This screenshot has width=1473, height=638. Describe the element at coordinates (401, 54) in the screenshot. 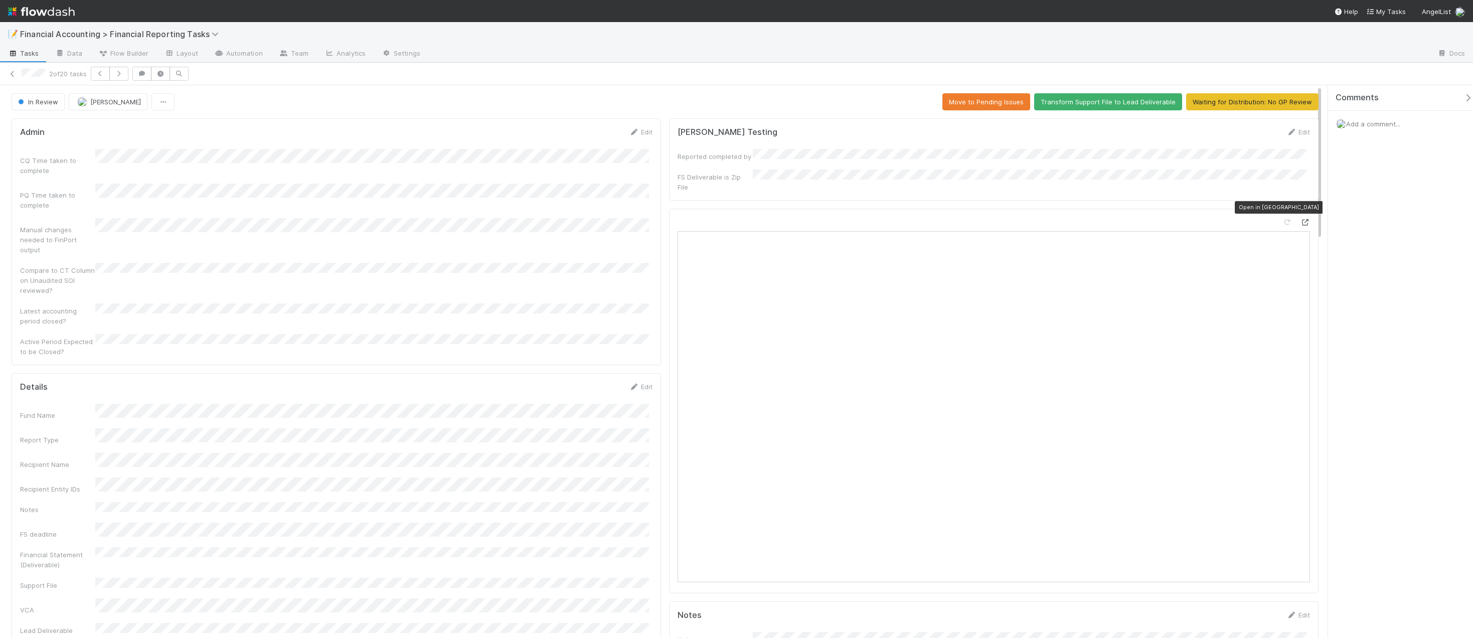

I see `a: Settings` at that location.